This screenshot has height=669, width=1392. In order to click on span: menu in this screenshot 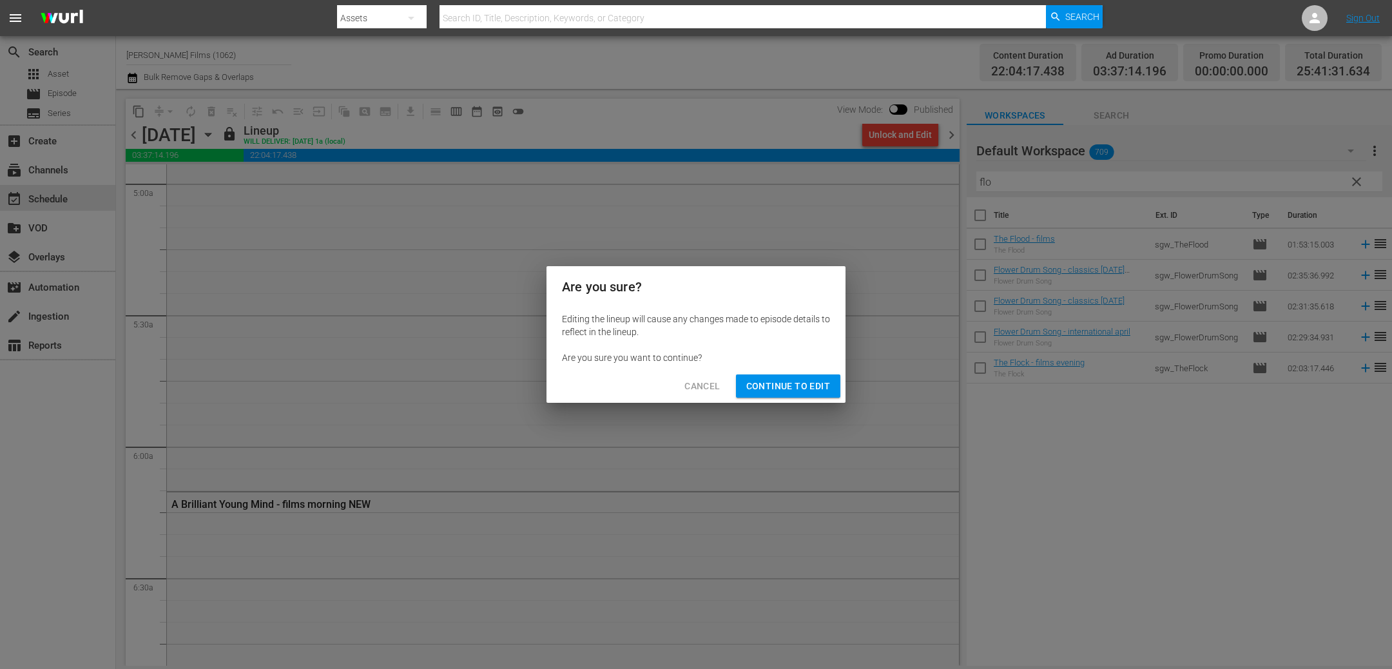, I will do `click(15, 18)`.